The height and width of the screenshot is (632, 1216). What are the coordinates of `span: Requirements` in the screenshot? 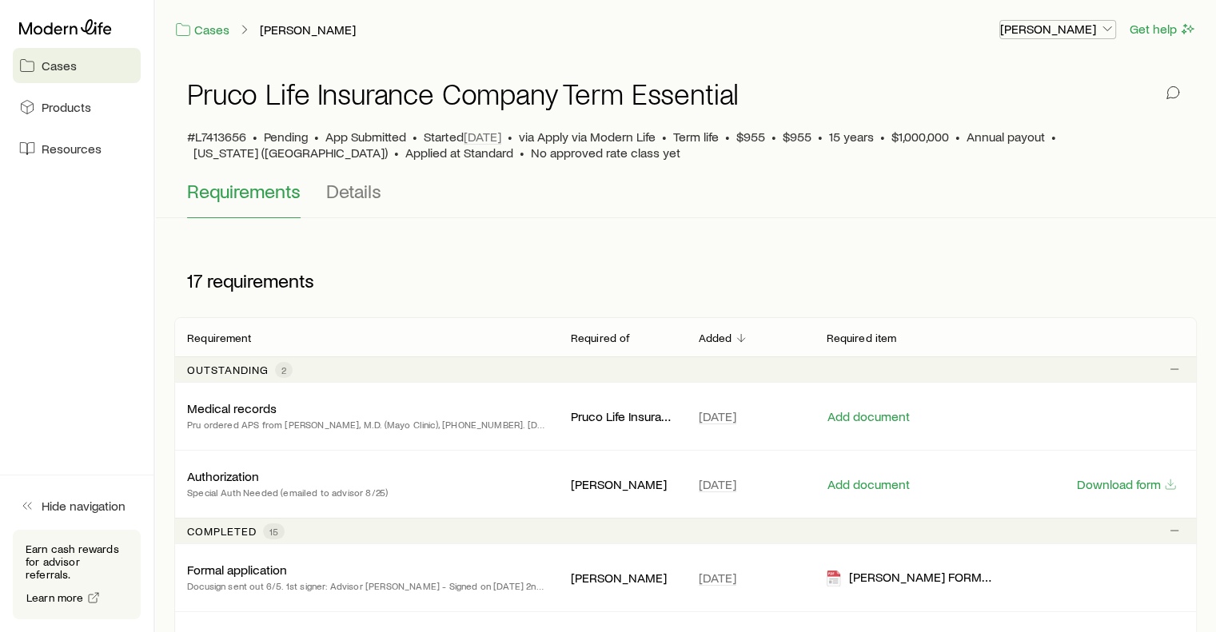 It's located at (244, 191).